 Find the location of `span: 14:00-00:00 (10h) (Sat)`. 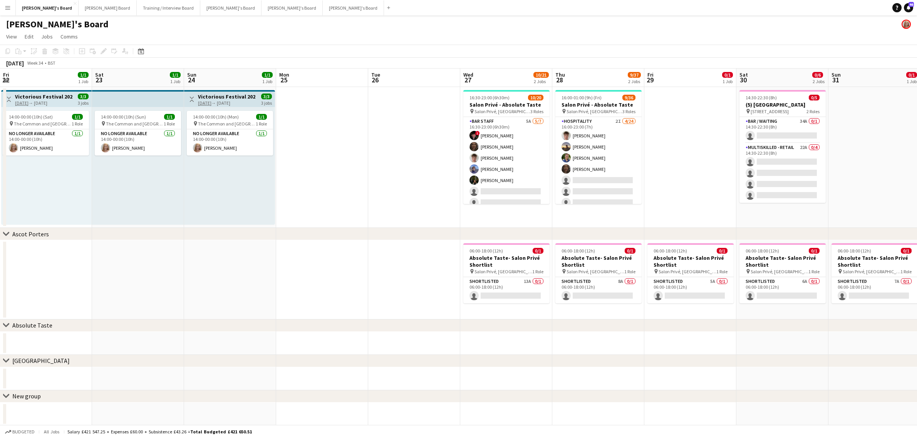

span: 14:00-00:00 (10h) (Sat) is located at coordinates (31, 117).